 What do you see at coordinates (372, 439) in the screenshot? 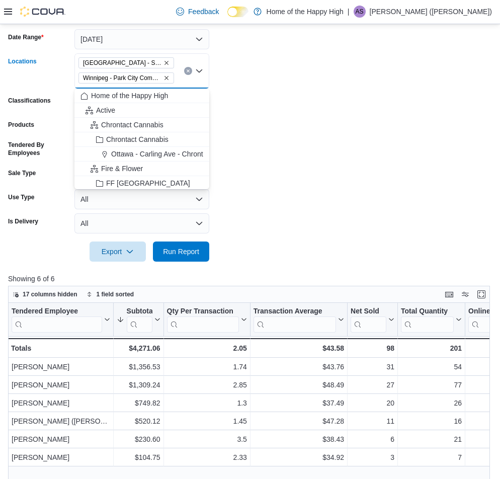
I see `div: 6` at bounding box center [372, 439].